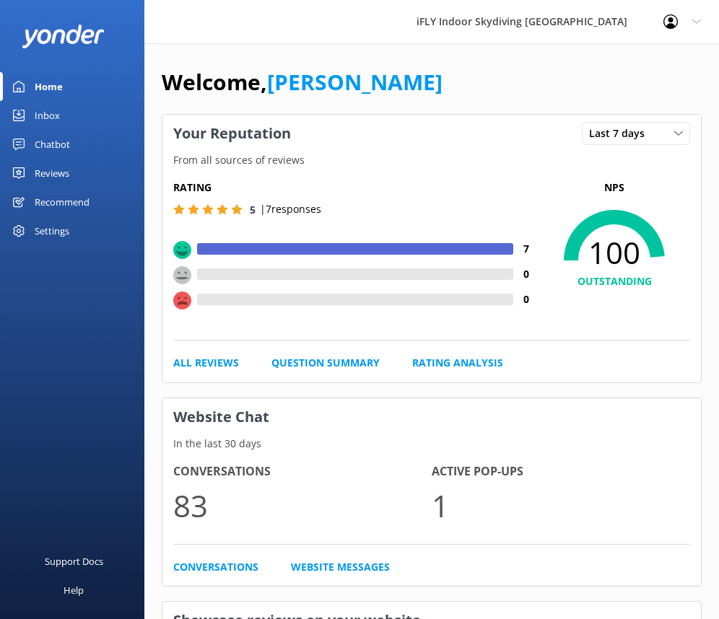 The height and width of the screenshot is (619, 719). I want to click on div: Home, so click(48, 87).